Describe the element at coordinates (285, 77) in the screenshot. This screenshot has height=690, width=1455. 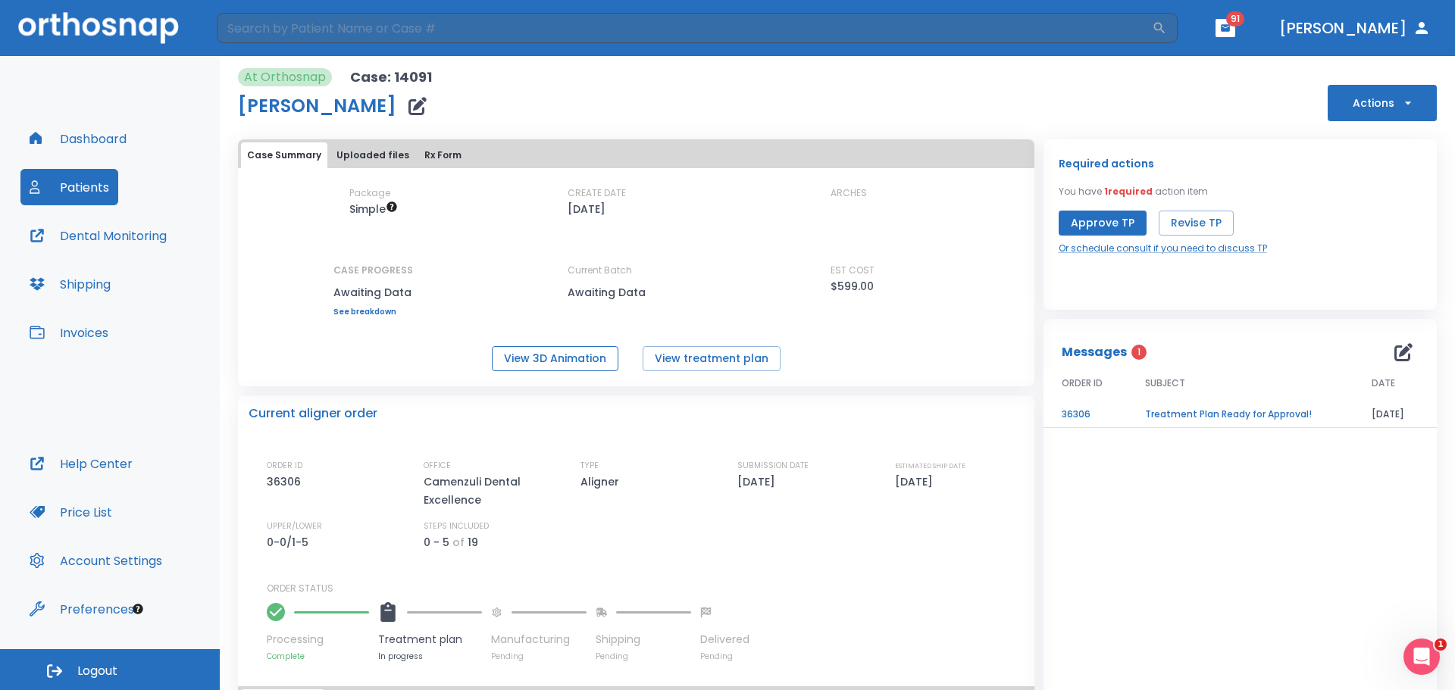
I see `p: At Orthosnap` at that location.